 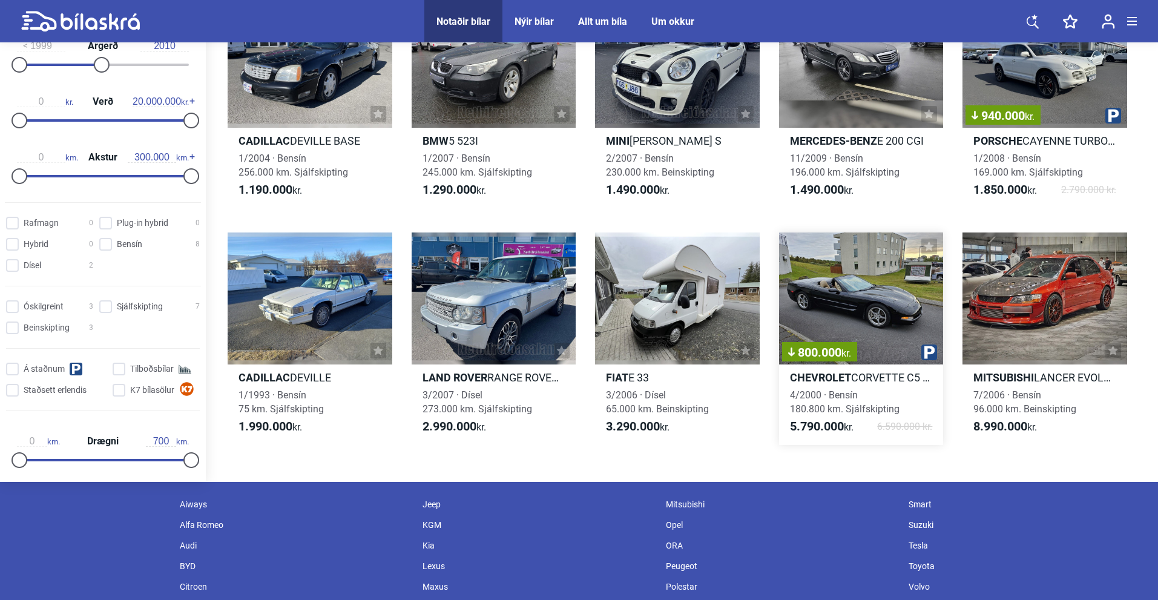 I want to click on div: Alfa Romeo, so click(x=295, y=525).